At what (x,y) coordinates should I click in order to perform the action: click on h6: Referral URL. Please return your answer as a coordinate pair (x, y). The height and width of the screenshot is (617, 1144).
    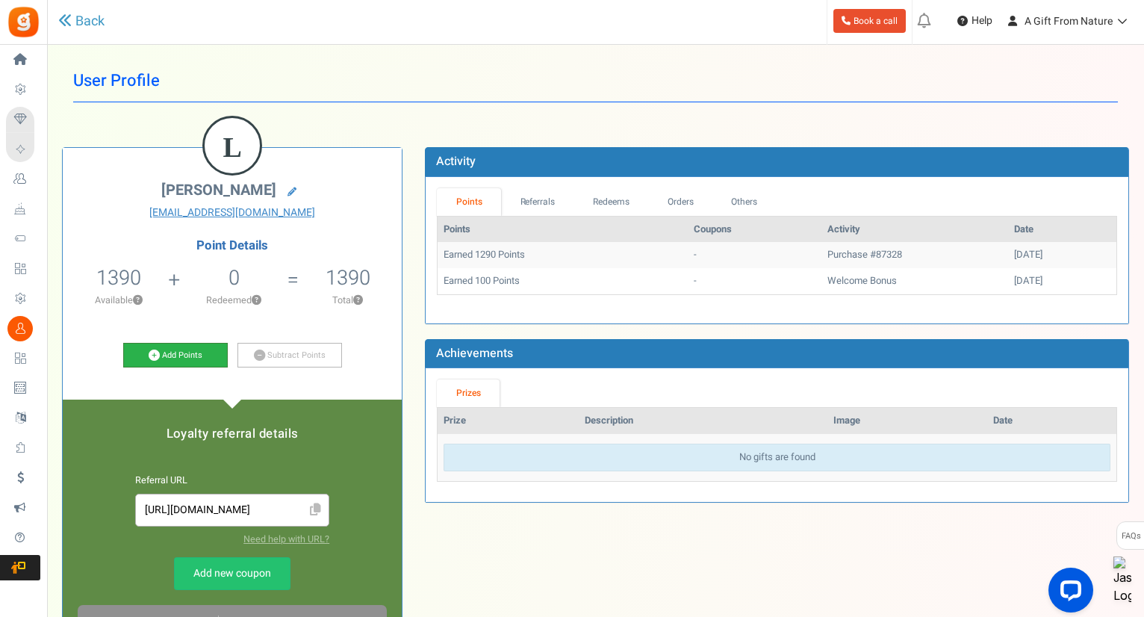
    Looking at the image, I should click on (232, 481).